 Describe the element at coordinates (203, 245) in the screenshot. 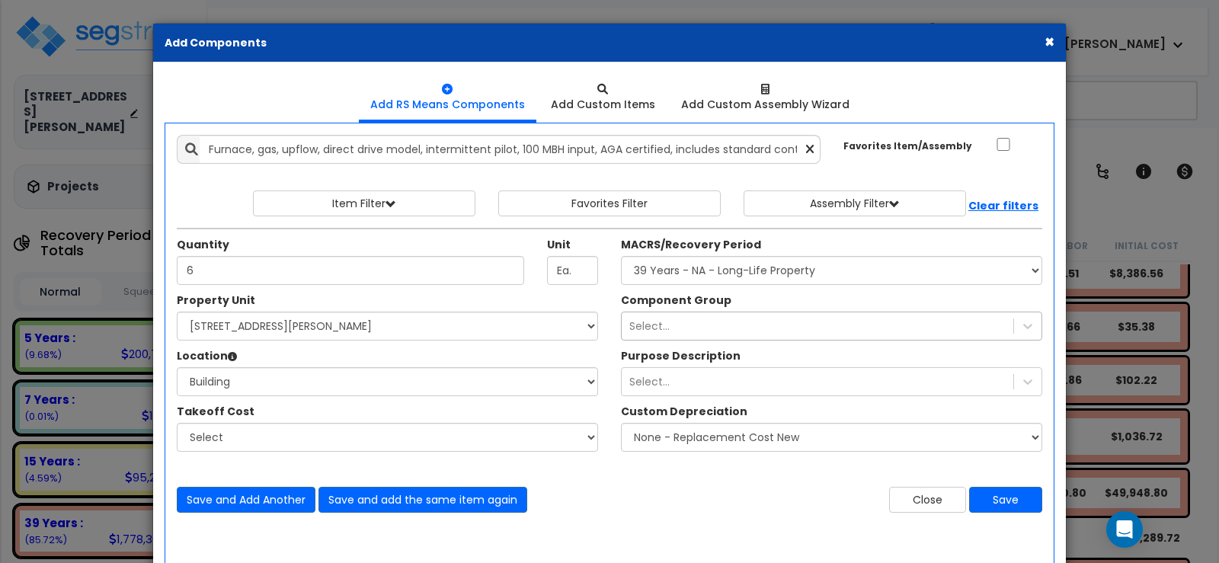

I see `label: Quantity` at that location.